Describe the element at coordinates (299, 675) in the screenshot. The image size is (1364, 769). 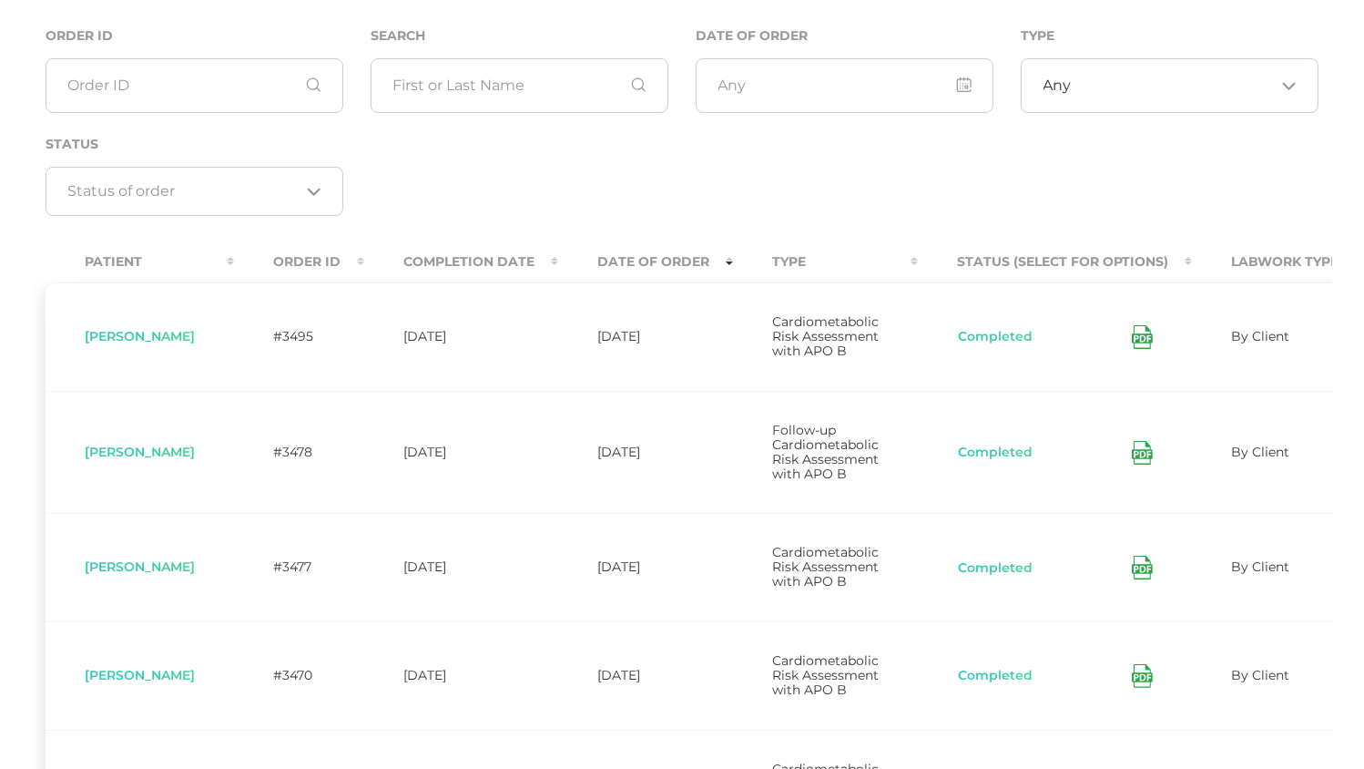
I see `td: #3470` at that location.